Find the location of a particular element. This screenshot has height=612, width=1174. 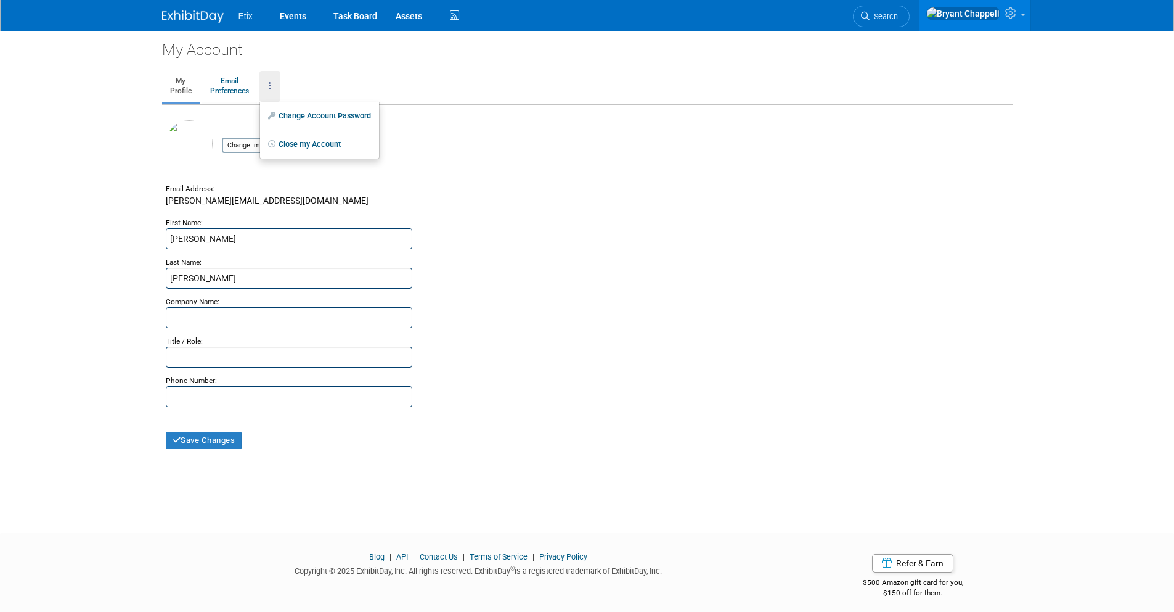

a: Close my Account is located at coordinates (319, 144).